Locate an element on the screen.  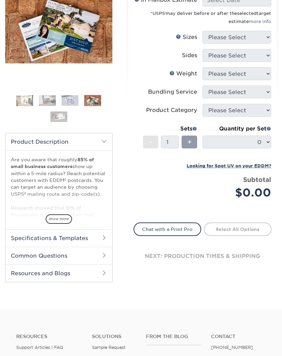
div: Sides is located at coordinates (189, 56).